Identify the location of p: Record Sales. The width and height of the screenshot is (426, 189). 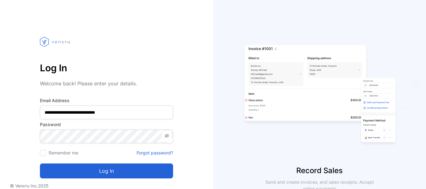
(319, 171).